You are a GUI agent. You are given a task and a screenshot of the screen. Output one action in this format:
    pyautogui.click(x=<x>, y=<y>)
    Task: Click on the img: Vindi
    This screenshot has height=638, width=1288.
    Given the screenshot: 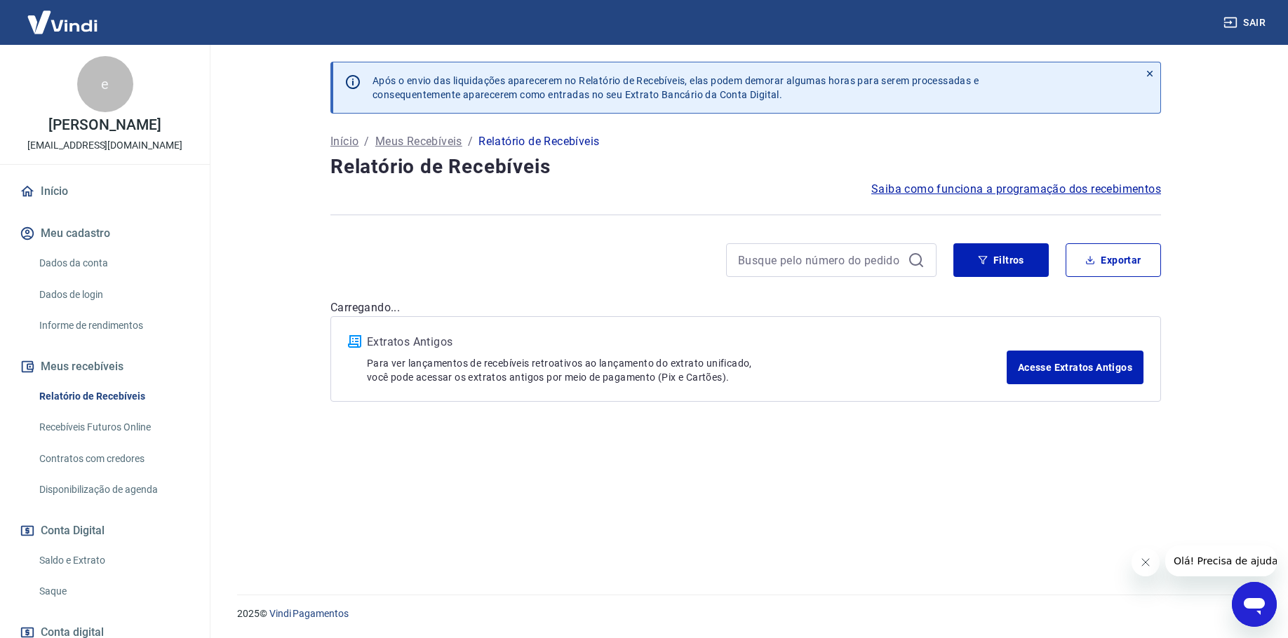 What is the action you would take?
    pyautogui.click(x=62, y=22)
    